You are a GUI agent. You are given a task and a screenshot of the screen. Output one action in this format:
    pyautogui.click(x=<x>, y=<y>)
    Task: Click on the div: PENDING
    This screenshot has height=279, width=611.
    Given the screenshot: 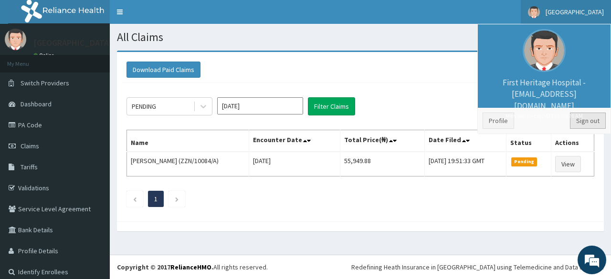 What is the action you would take?
    pyautogui.click(x=144, y=106)
    